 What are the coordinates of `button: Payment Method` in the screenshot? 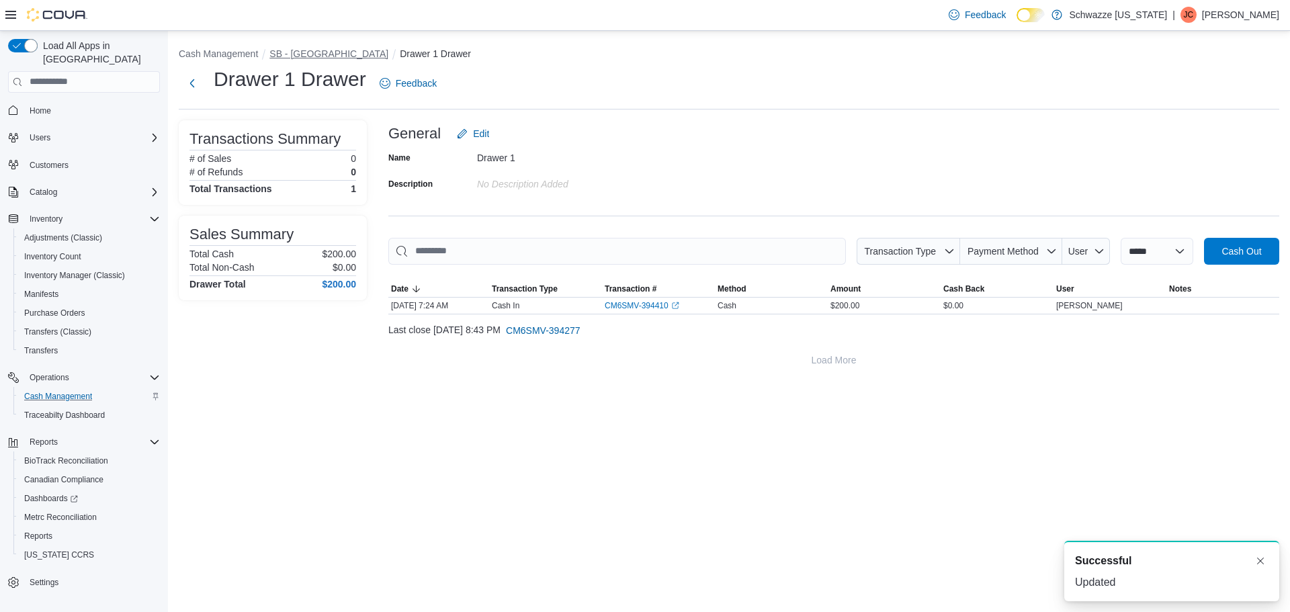 It's located at (1011, 251).